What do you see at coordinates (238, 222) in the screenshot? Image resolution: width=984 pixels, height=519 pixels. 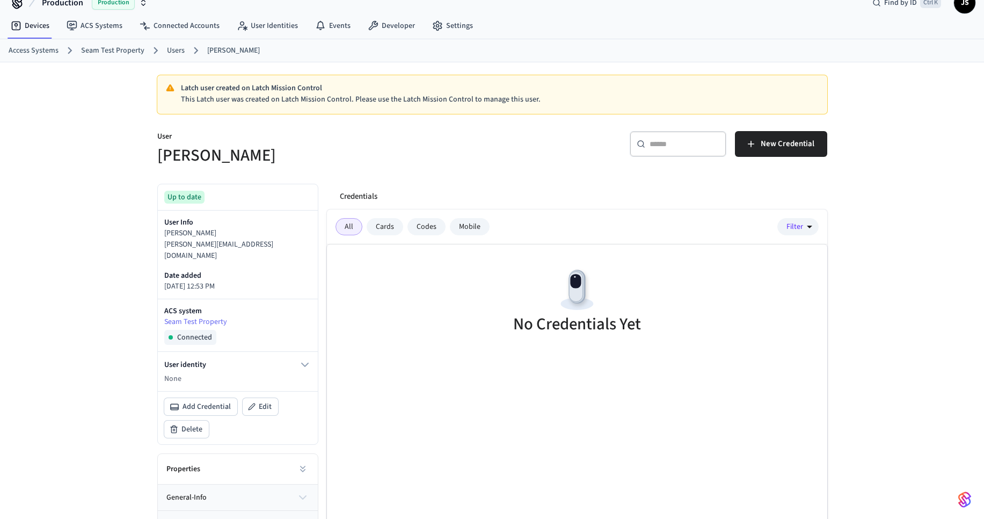 I see `p: User Info` at bounding box center [238, 222].